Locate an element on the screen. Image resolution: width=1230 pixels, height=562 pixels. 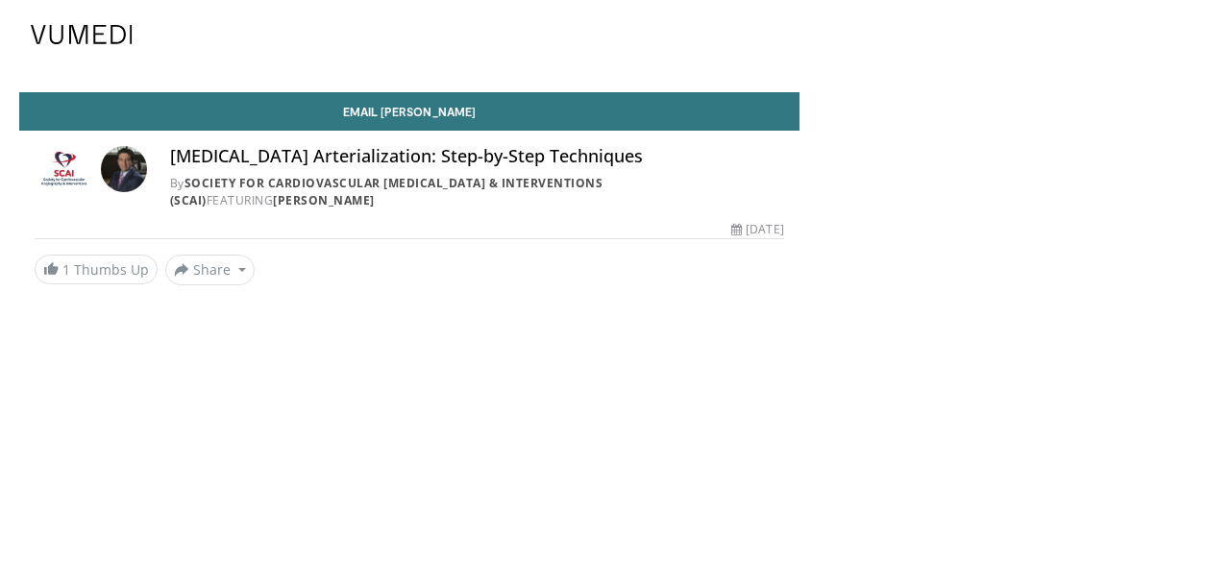
img: Avatar is located at coordinates (124, 169).